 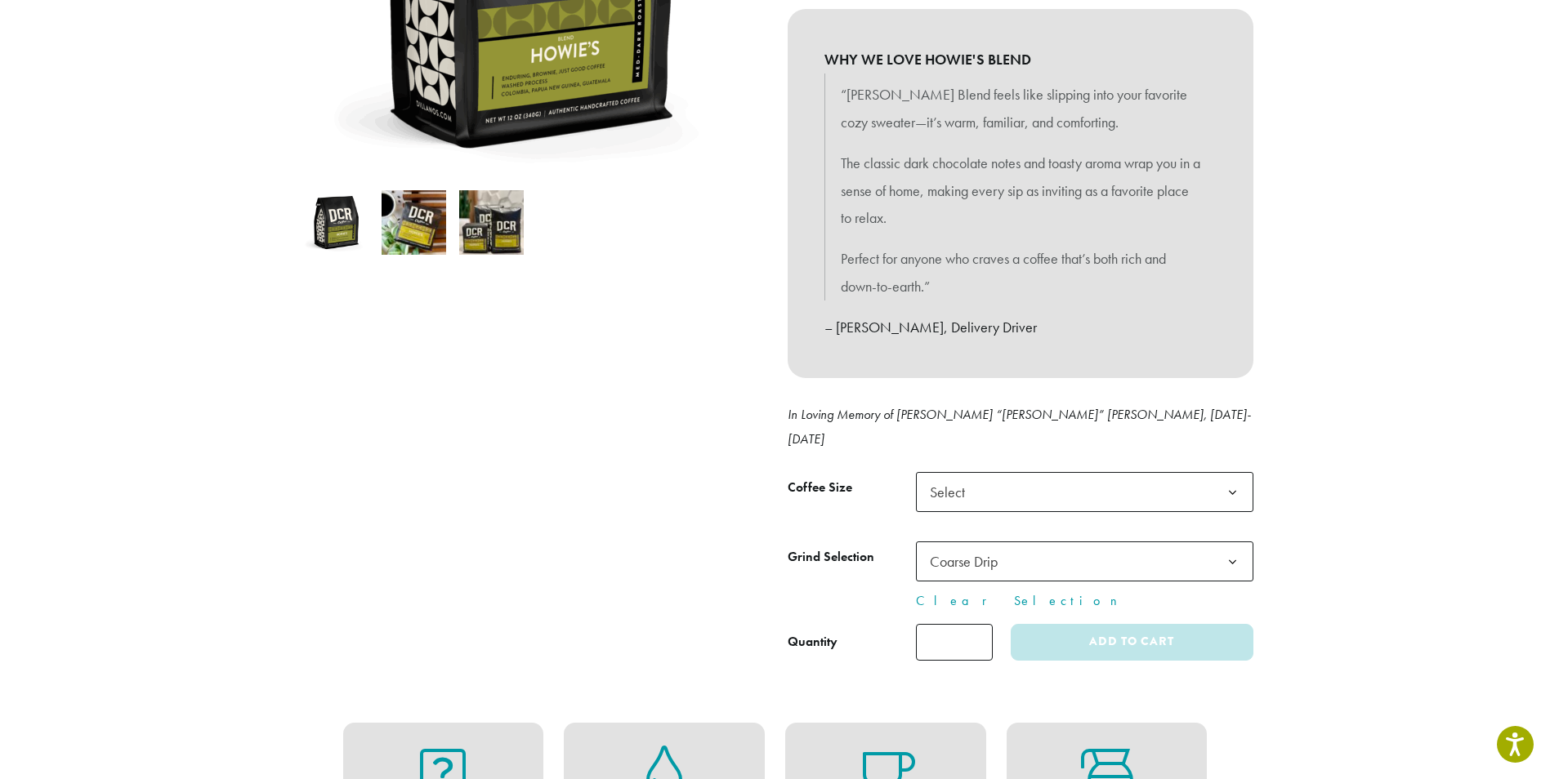 I want to click on a: Clear Selection, so click(x=1084, y=601).